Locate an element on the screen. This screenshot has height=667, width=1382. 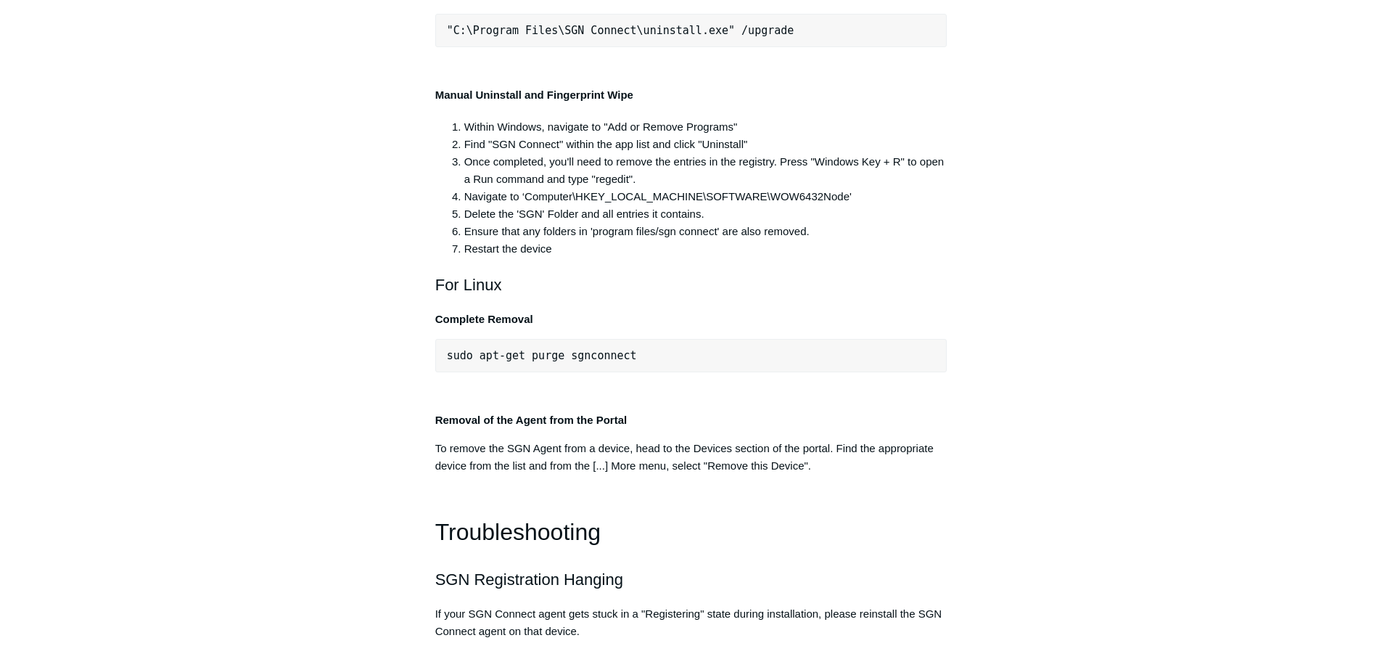
li: Delete the 'SGN' Folder and all entries it contains. is located at coordinates (706, 214).